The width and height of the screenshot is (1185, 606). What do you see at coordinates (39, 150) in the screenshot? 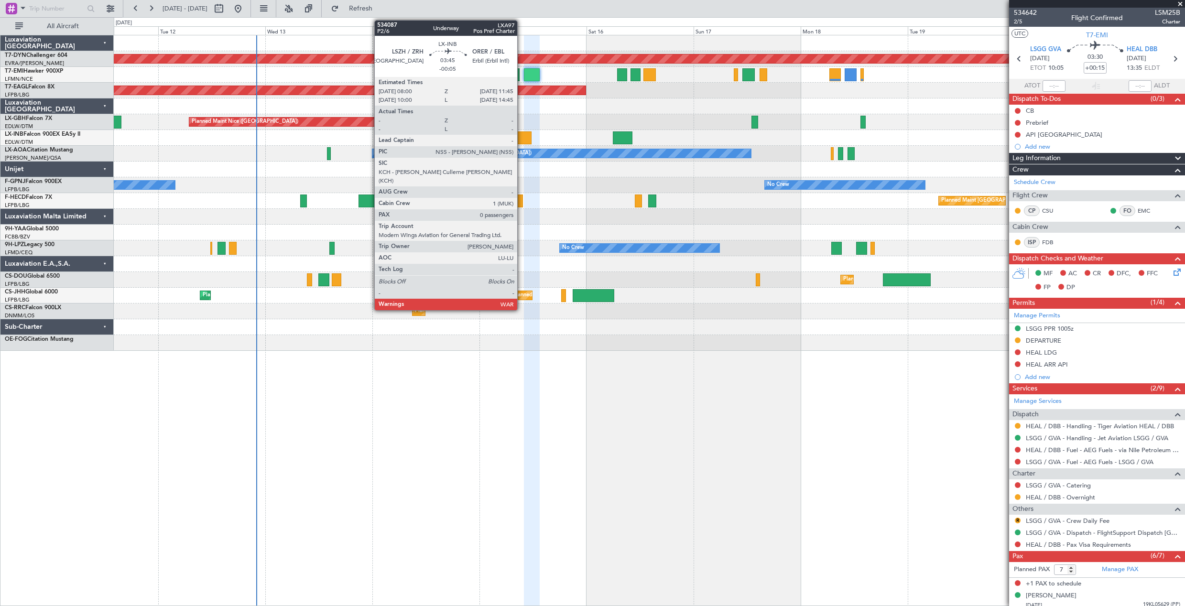
I see `a: LX-AOACitation Mustang` at bounding box center [39, 150].